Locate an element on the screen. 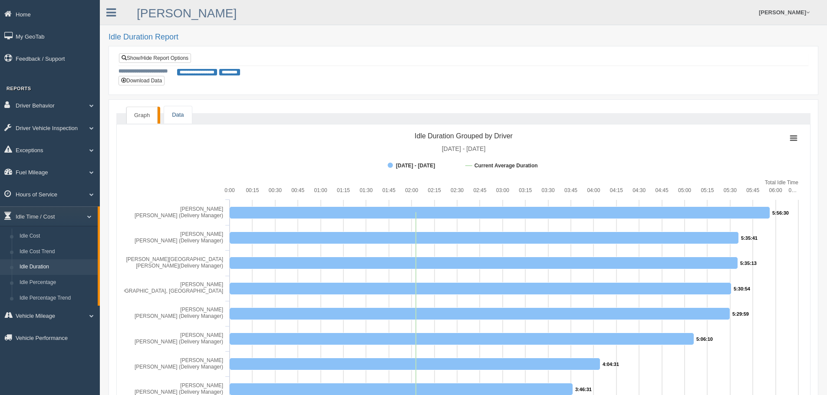  a: Show/Hide Report Options is located at coordinates (155, 58).